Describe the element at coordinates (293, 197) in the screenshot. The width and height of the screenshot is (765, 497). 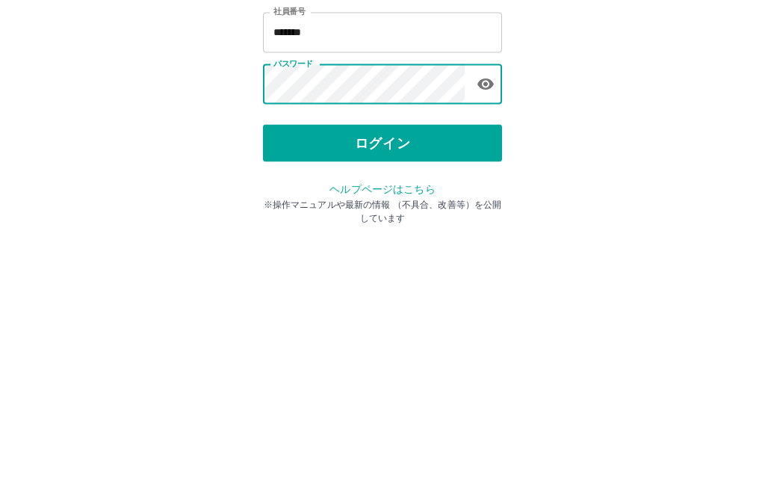
I see `label: パスワード` at that location.